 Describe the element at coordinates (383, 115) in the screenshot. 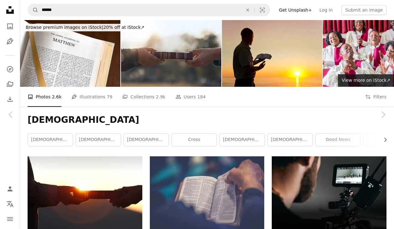

I see `a: Next` at that location.